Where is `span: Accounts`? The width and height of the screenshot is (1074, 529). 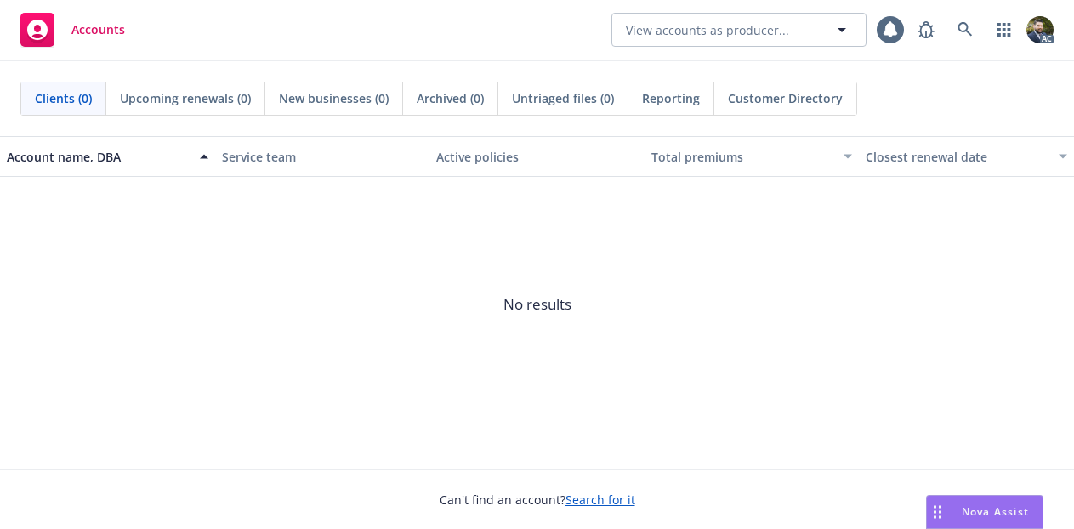 span: Accounts is located at coordinates (98, 30).